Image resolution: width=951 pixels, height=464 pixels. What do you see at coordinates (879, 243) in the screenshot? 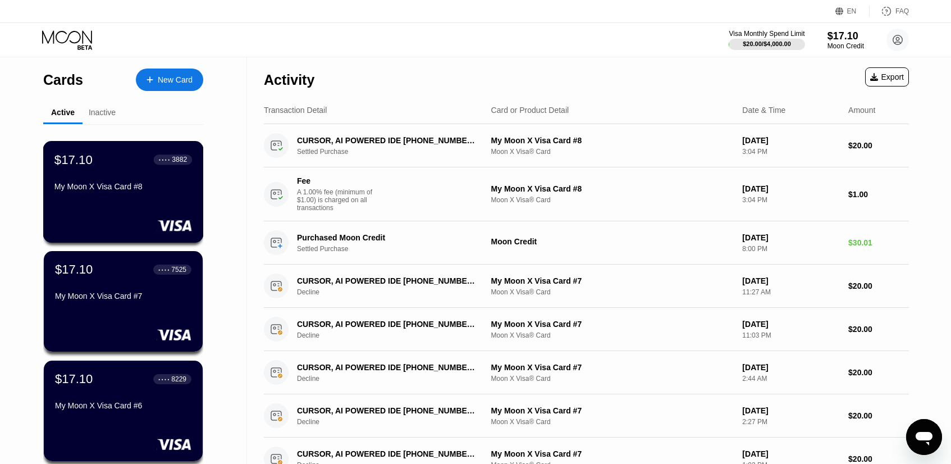
I see `div: $30.01` at bounding box center [879, 243].